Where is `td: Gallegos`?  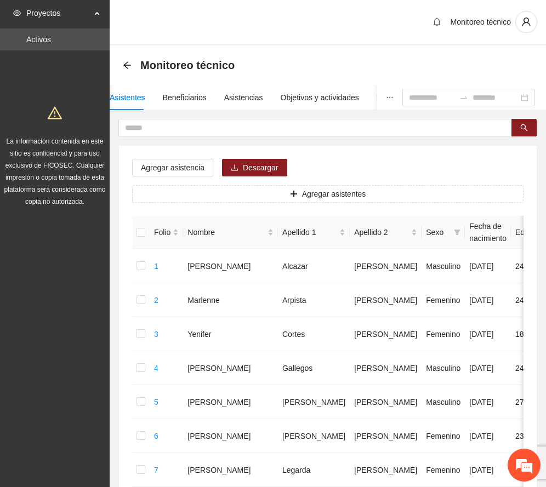 td: Gallegos is located at coordinates (314, 368).